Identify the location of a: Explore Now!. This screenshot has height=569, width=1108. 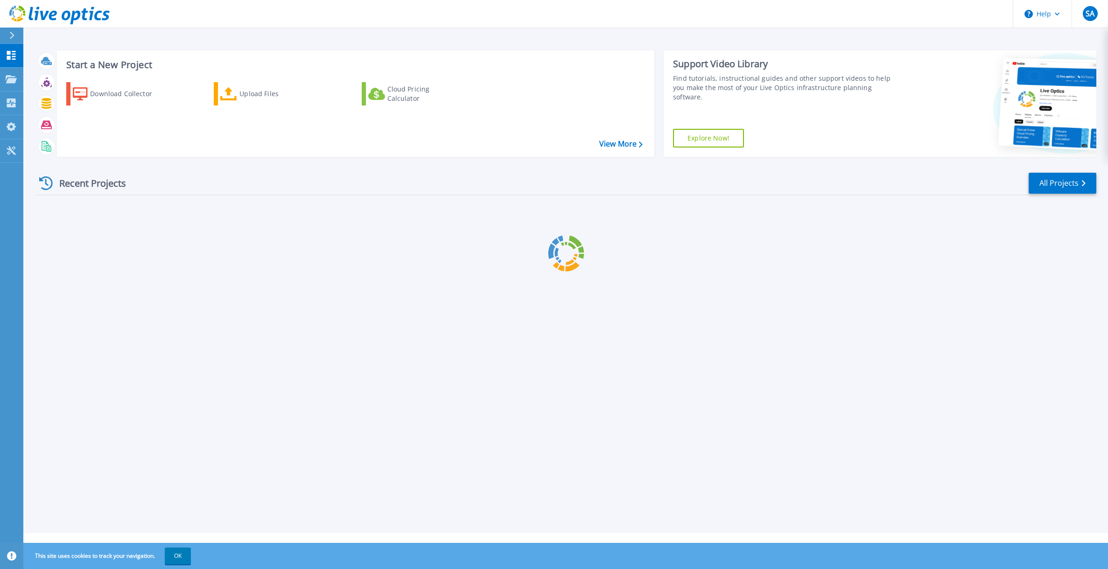
(709, 138).